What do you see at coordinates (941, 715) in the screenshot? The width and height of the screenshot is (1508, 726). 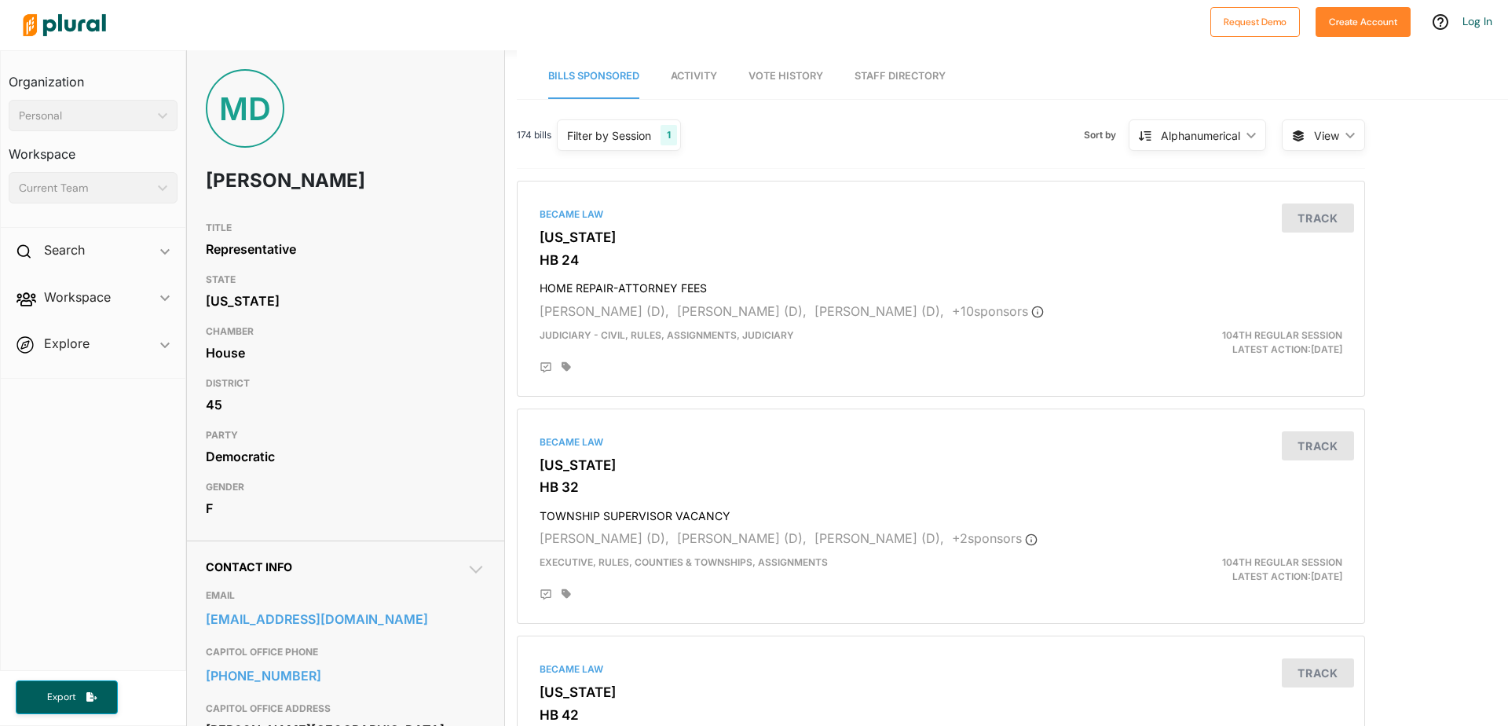 I see `h3: HB 42` at bounding box center [941, 715].